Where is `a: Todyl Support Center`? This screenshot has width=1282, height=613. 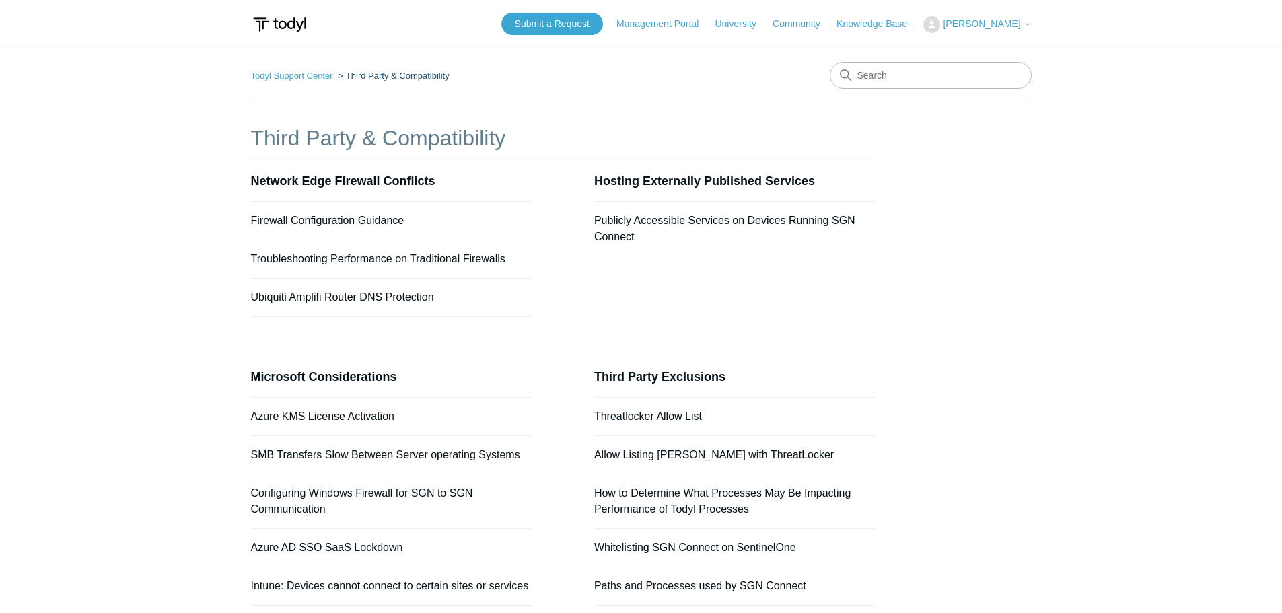
a: Todyl Support Center is located at coordinates (292, 75).